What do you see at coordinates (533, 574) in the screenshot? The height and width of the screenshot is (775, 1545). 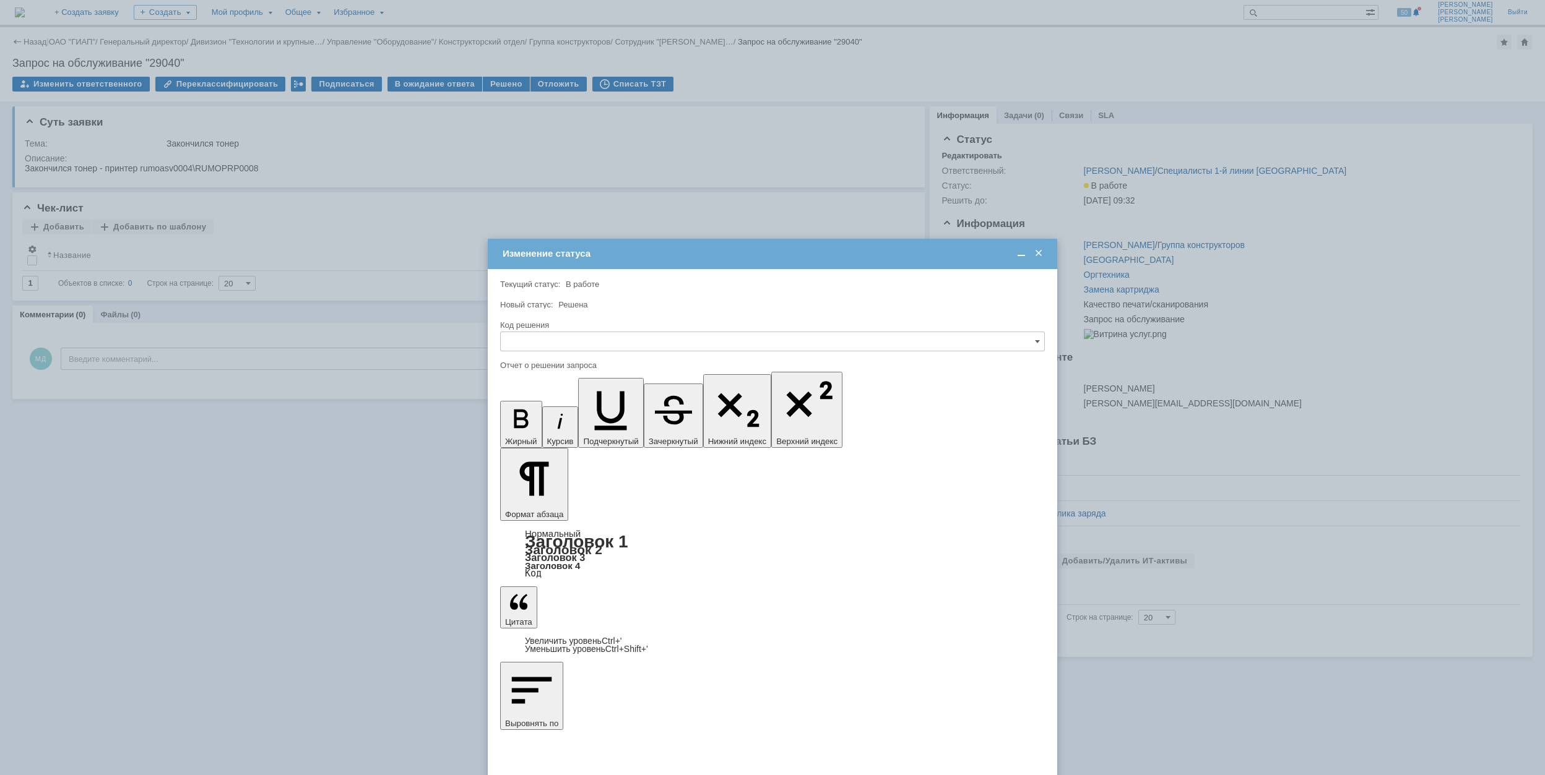 I see `a: Код` at bounding box center [533, 574].